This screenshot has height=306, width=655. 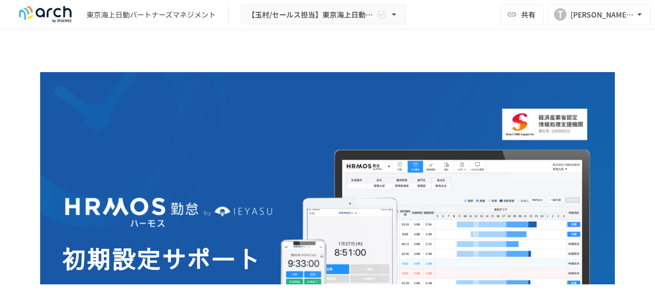 What do you see at coordinates (560, 14) in the screenshot?
I see `div: T` at bounding box center [560, 14].